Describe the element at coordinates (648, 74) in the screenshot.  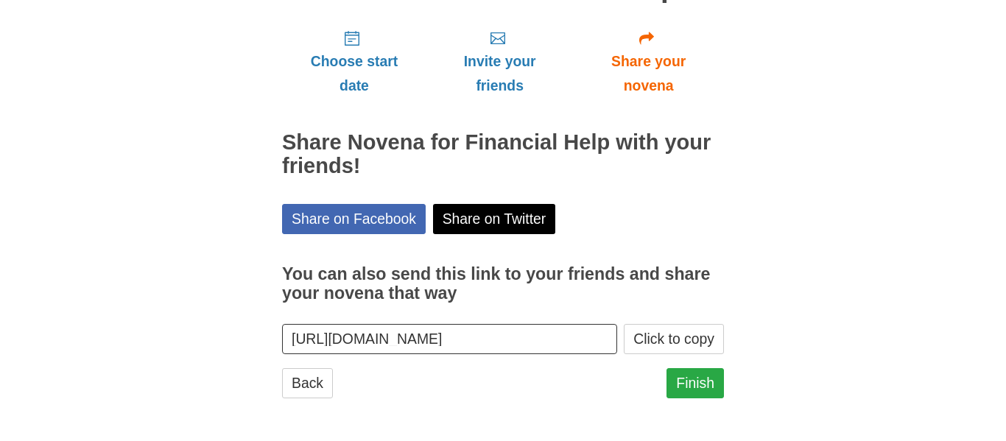
I see `span: Share your novena` at that location.